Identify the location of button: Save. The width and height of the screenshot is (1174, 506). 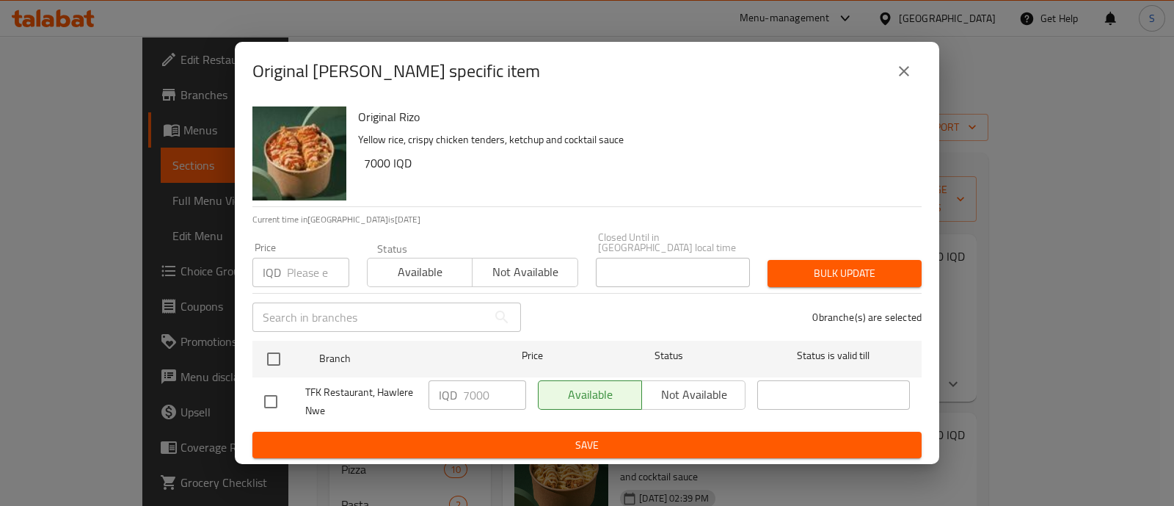
(587, 445).